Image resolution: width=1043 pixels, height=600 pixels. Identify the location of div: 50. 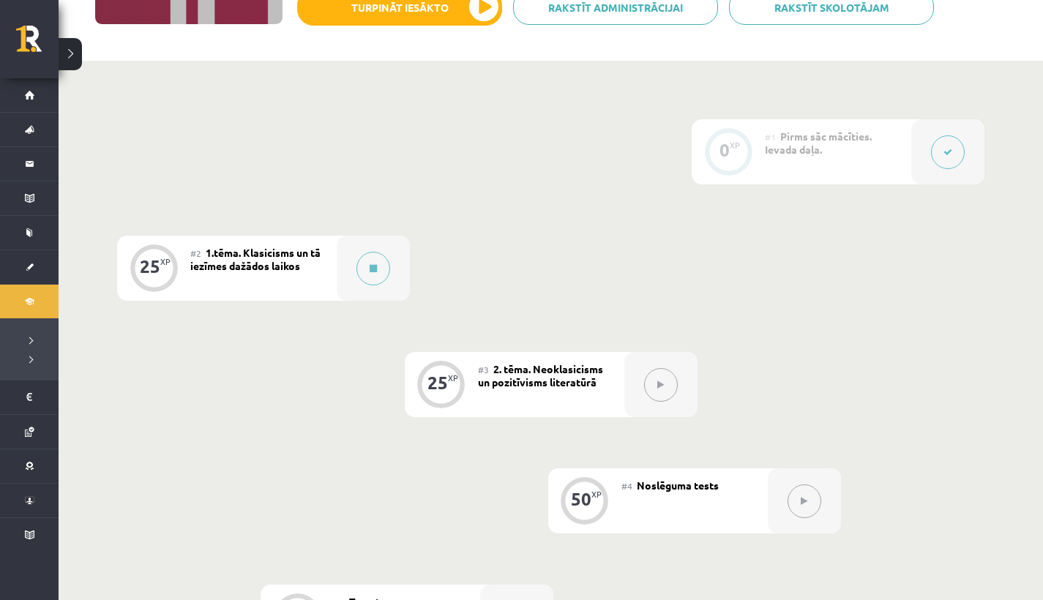
(581, 499).